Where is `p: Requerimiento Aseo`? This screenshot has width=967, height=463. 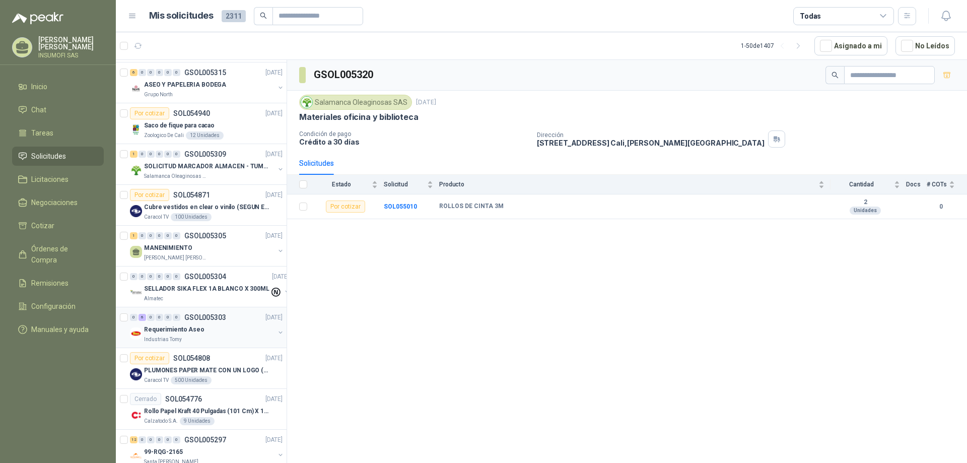
p: Requerimiento Aseo is located at coordinates (174, 329).